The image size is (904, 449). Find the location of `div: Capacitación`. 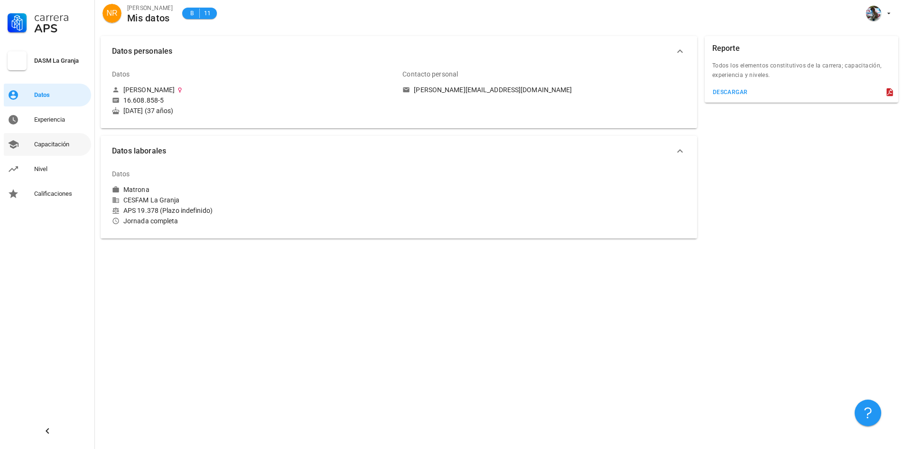

div: Capacitación is located at coordinates (61, 144).